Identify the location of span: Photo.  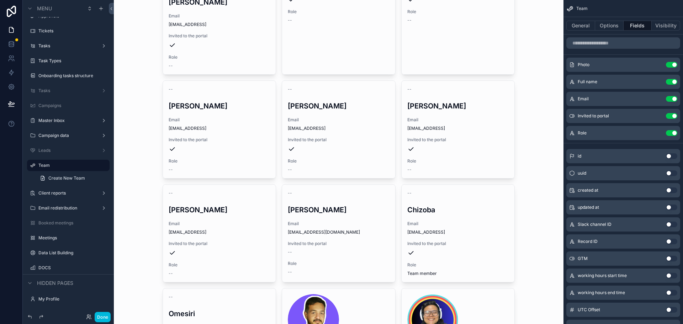
(583, 65).